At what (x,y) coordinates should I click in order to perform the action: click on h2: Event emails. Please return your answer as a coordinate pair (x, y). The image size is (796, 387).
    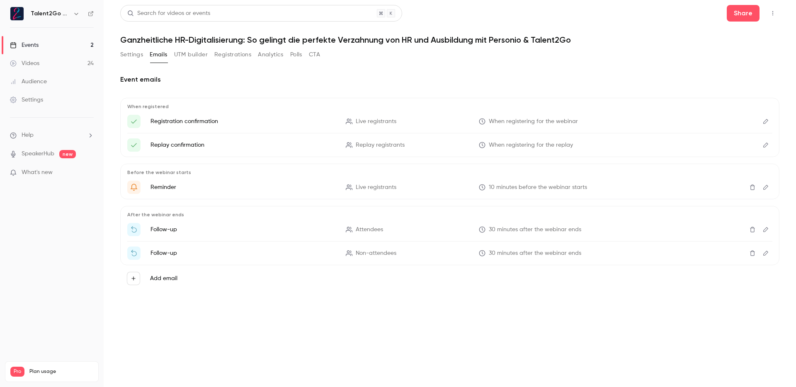
    Looking at the image, I should click on (450, 80).